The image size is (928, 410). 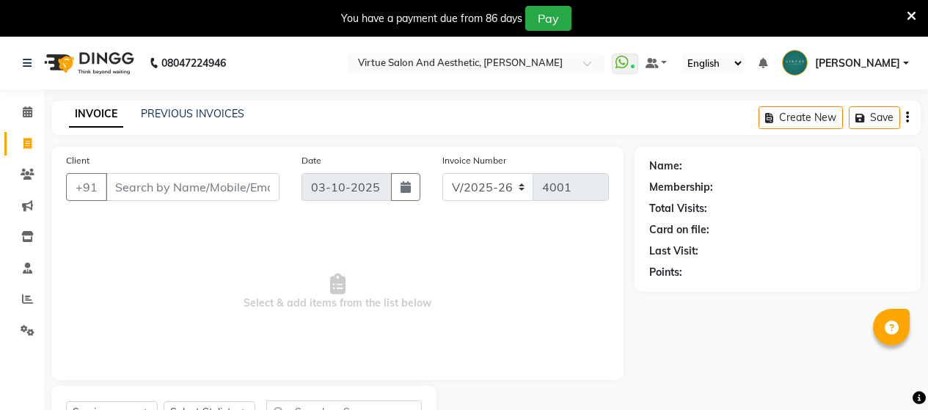 I want to click on button: Save, so click(x=874, y=117).